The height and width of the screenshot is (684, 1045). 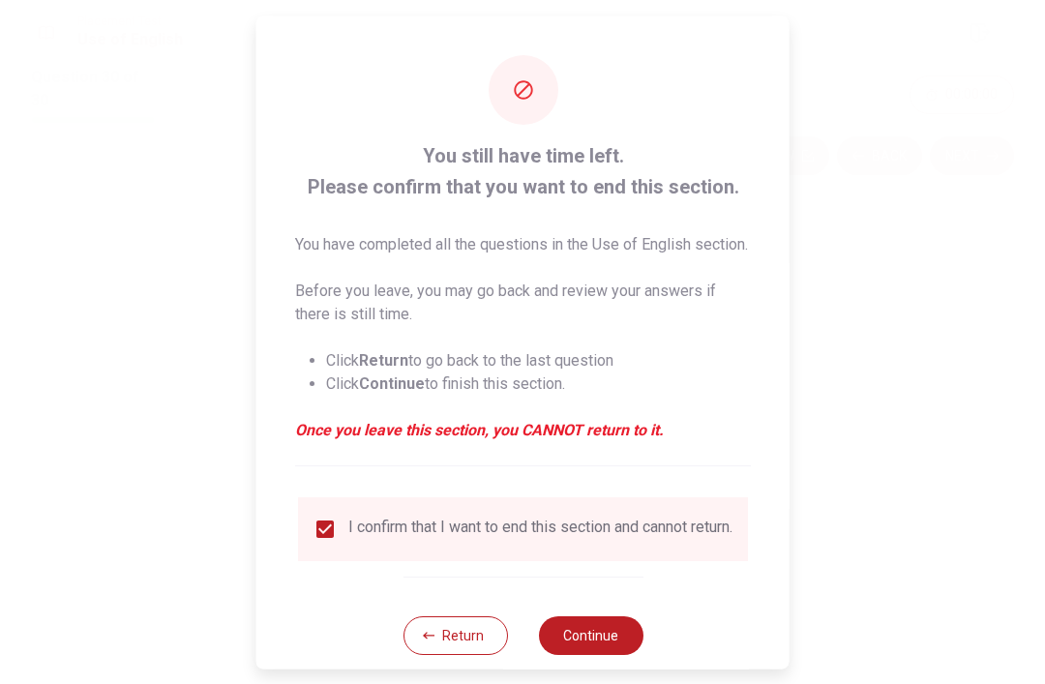 I want to click on button: Return, so click(x=455, y=635).